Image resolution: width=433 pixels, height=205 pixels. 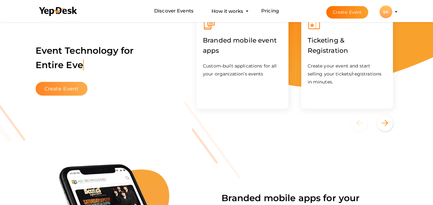 What do you see at coordinates (386, 12) in the screenshot?
I see `div: SR` at bounding box center [386, 12].